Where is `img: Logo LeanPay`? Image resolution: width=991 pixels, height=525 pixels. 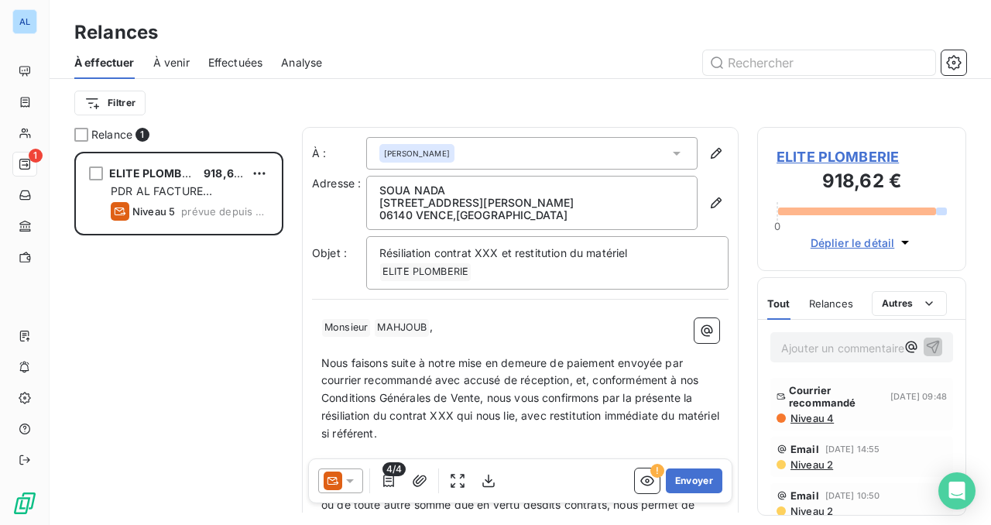 img: Logo LeanPay is located at coordinates (25, 503).